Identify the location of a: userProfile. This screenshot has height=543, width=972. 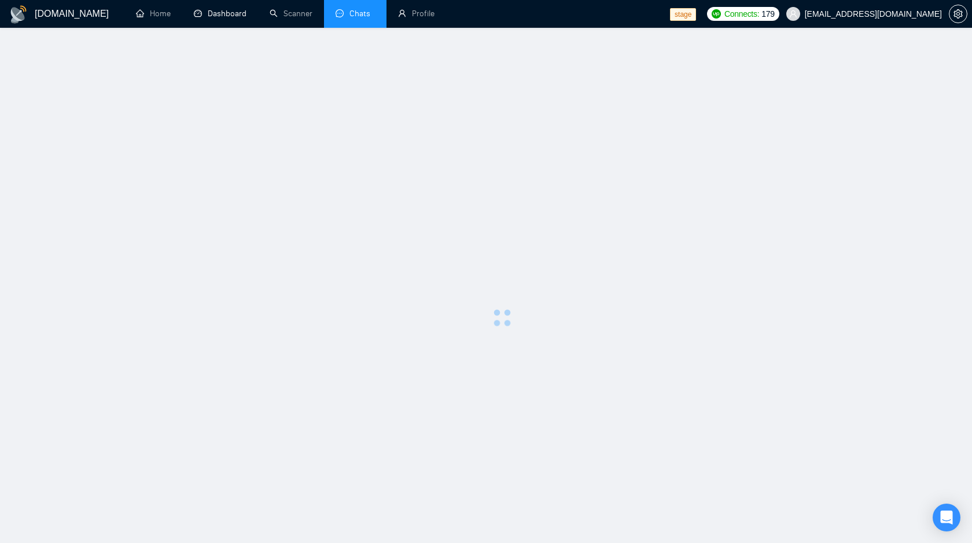
(416, 13).